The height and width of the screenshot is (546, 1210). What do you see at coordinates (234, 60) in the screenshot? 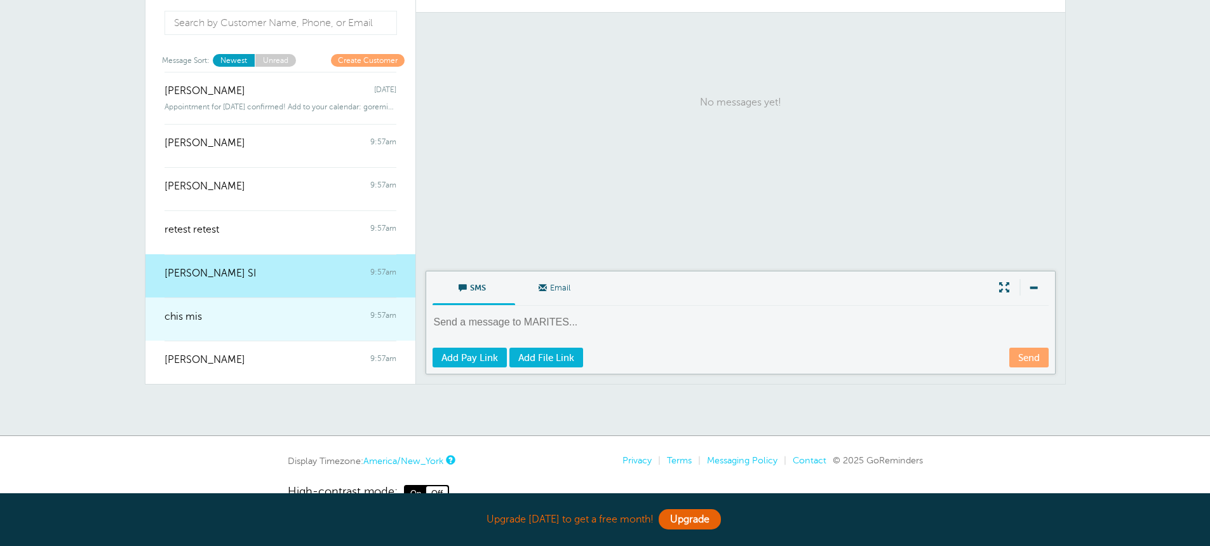
I see `a: Newest` at bounding box center [234, 60].